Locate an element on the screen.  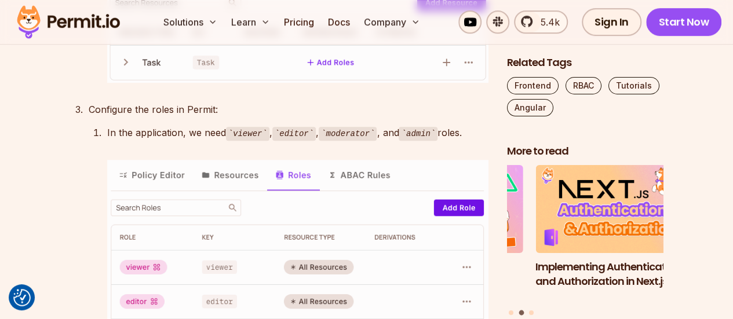
a: Sign In is located at coordinates (611, 22).